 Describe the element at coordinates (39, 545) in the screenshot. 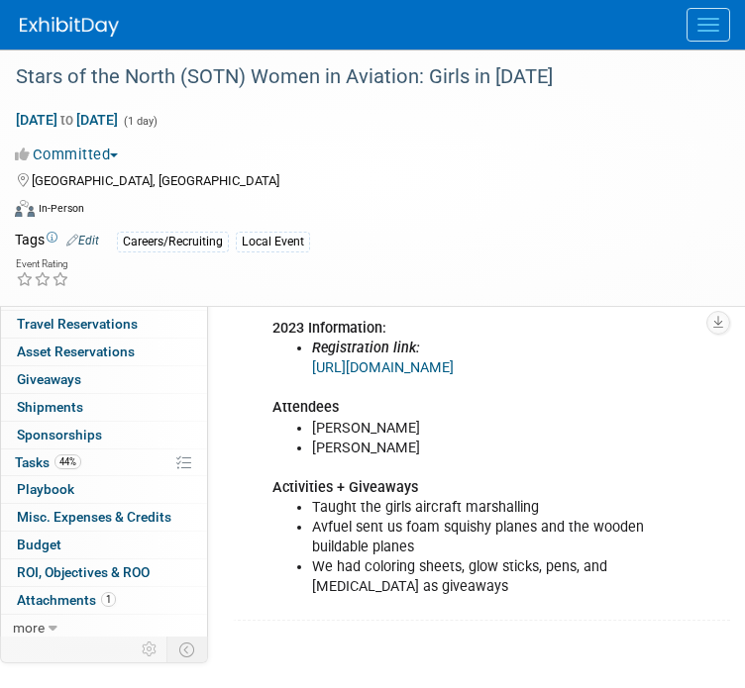

I see `span: Budget` at that location.